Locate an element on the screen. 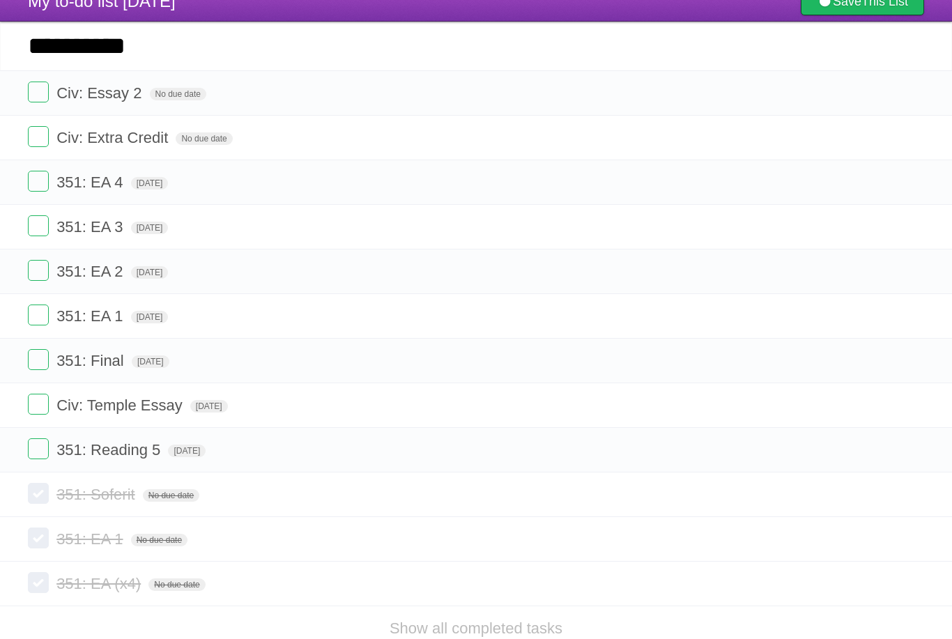 The width and height of the screenshot is (952, 639). span: Civ: Extra Credit is located at coordinates (114, 137).